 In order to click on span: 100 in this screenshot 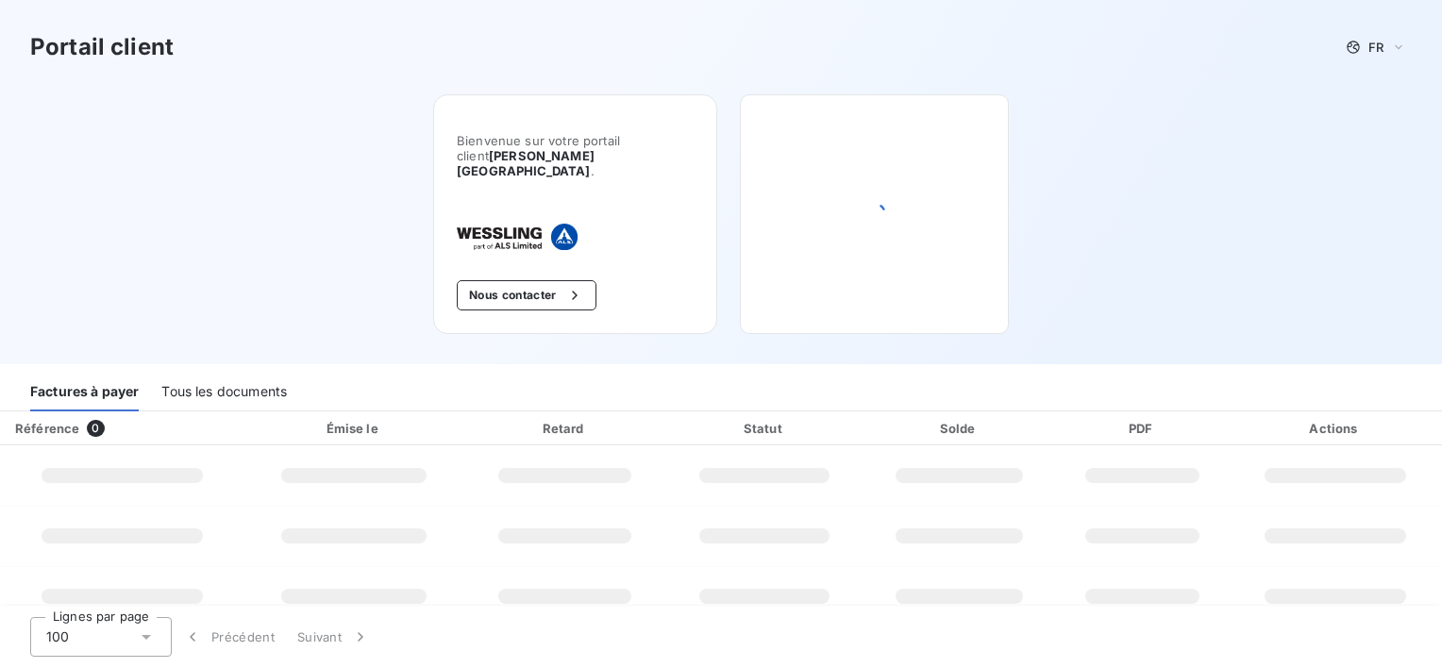, I will do `click(58, 637)`.